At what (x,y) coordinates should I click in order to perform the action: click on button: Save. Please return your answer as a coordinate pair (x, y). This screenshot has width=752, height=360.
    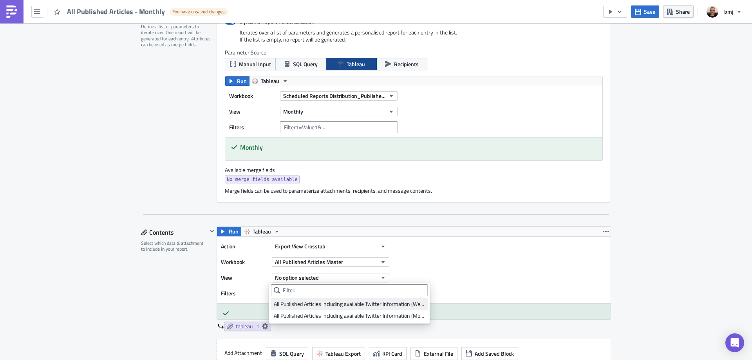
    Looking at the image, I should click on (645, 11).